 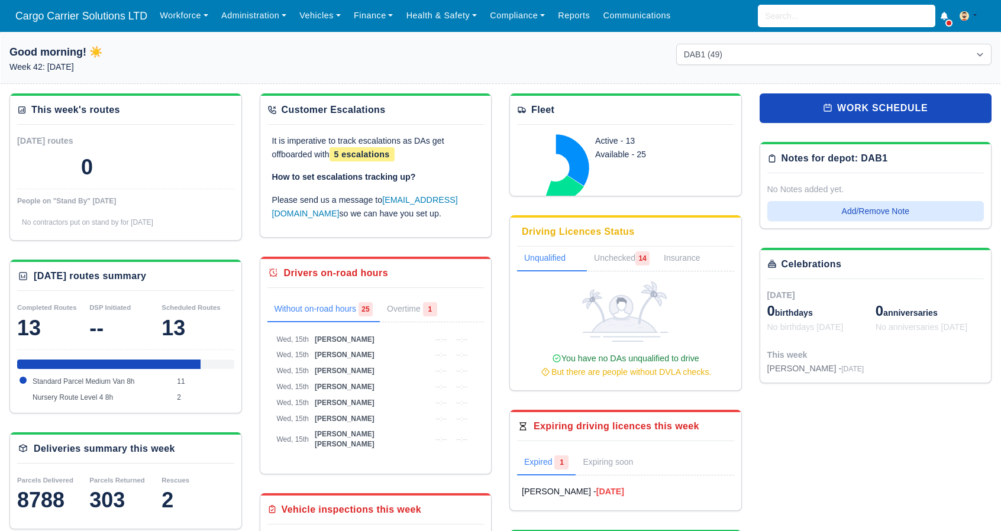 What do you see at coordinates (821, 311) in the screenshot?
I see `div: birthdays` at bounding box center [821, 311].